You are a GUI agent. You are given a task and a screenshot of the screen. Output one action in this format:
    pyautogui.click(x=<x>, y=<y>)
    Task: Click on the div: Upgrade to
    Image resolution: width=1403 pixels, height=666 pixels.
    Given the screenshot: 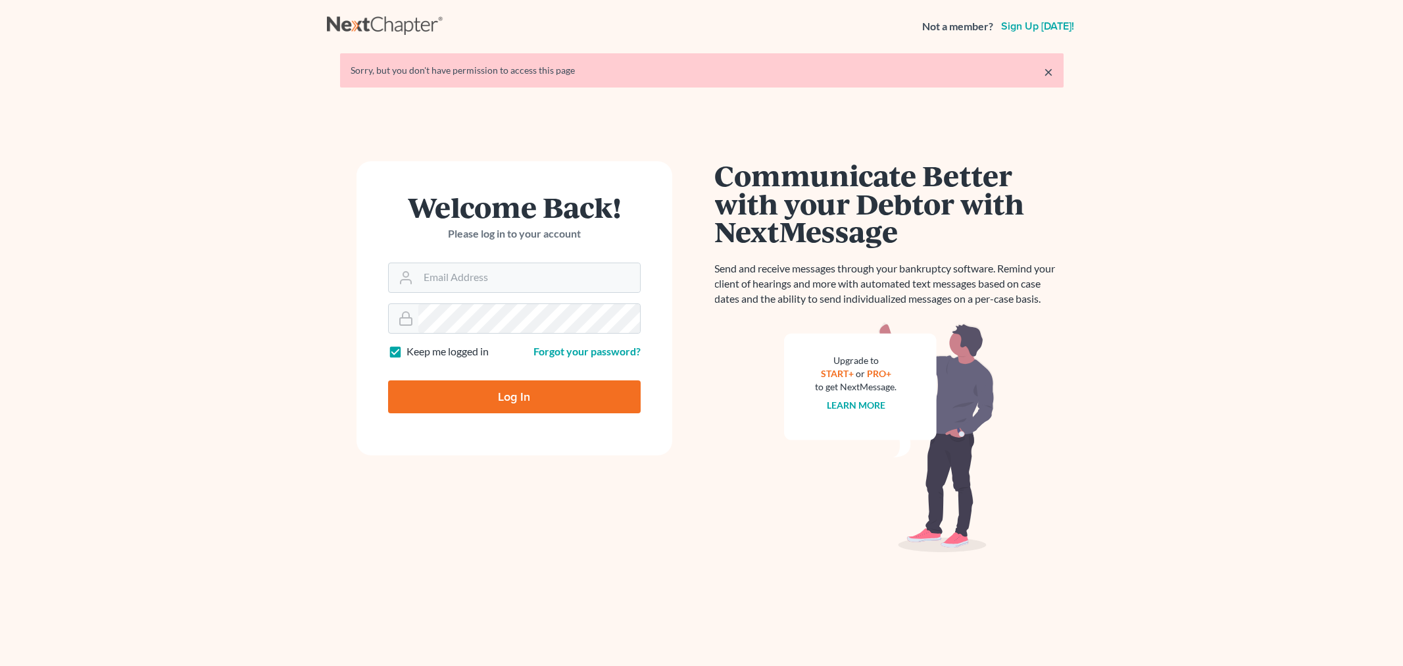 What is the action you would take?
    pyautogui.click(x=857, y=361)
    